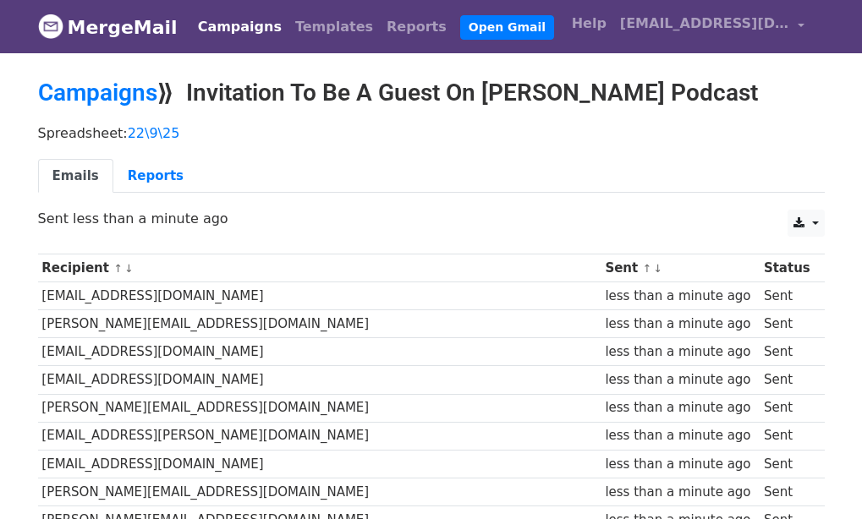 This screenshot has height=519, width=862. I want to click on p: Spreadsheet:, so click(431, 133).